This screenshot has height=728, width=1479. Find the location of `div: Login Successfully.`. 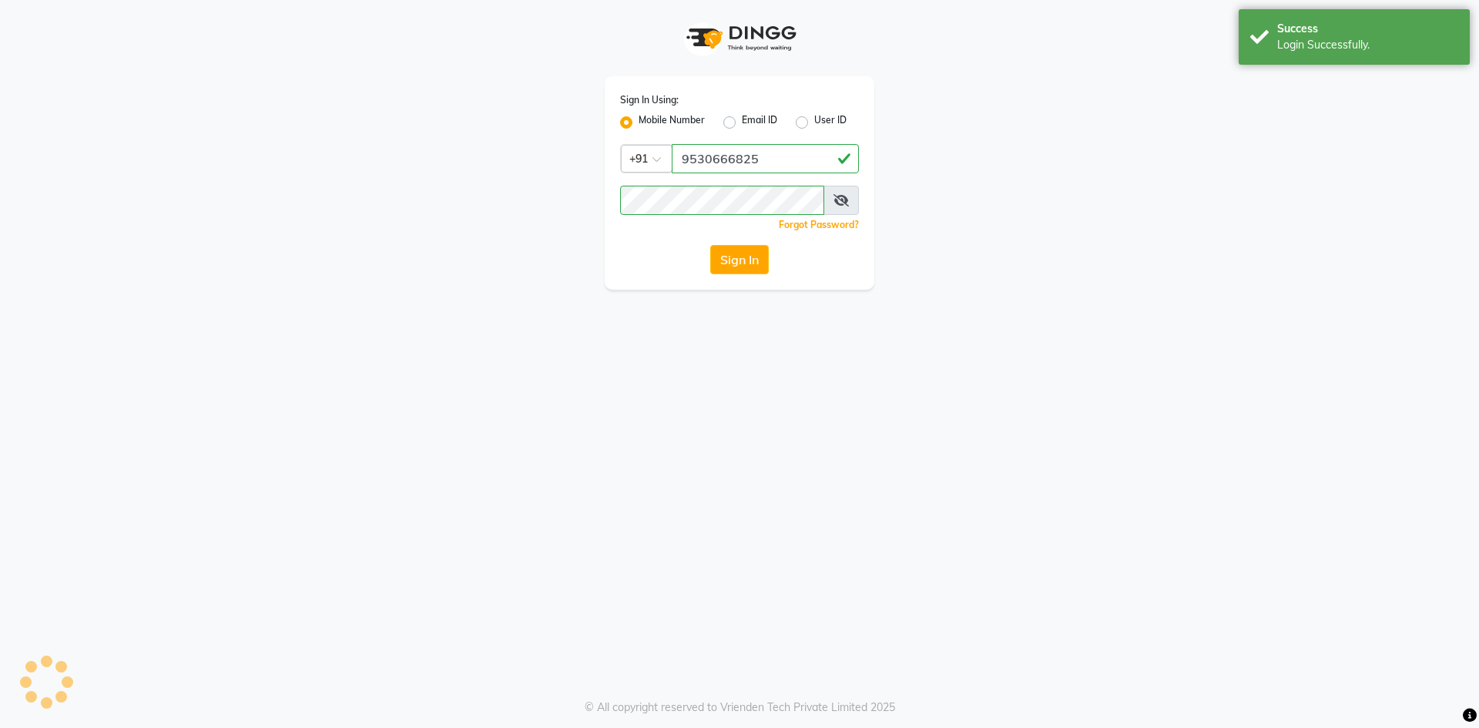

div: Login Successfully. is located at coordinates (1368, 45).